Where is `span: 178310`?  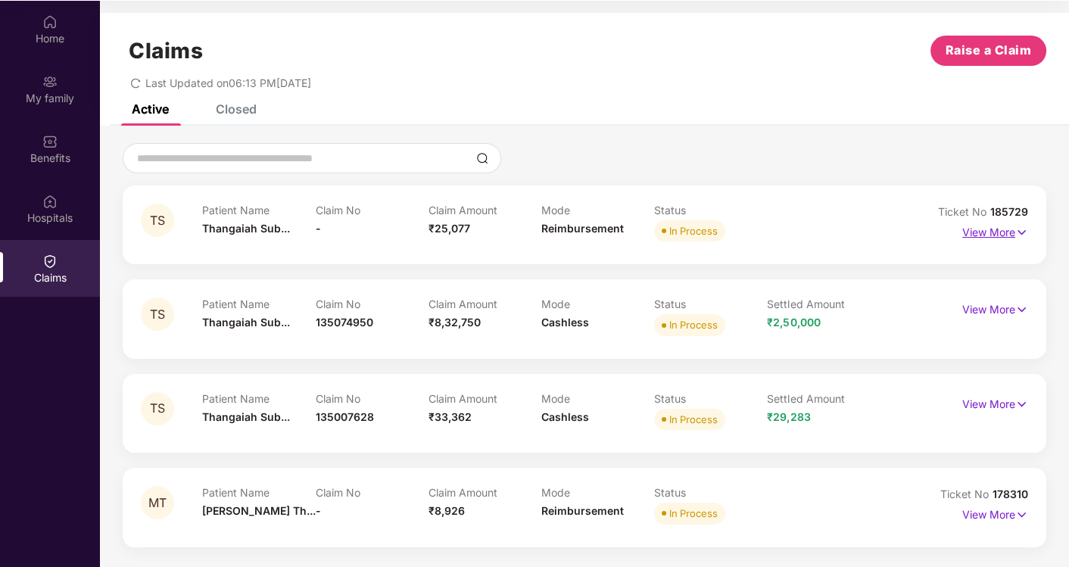 span: 178310 is located at coordinates (1010, 494).